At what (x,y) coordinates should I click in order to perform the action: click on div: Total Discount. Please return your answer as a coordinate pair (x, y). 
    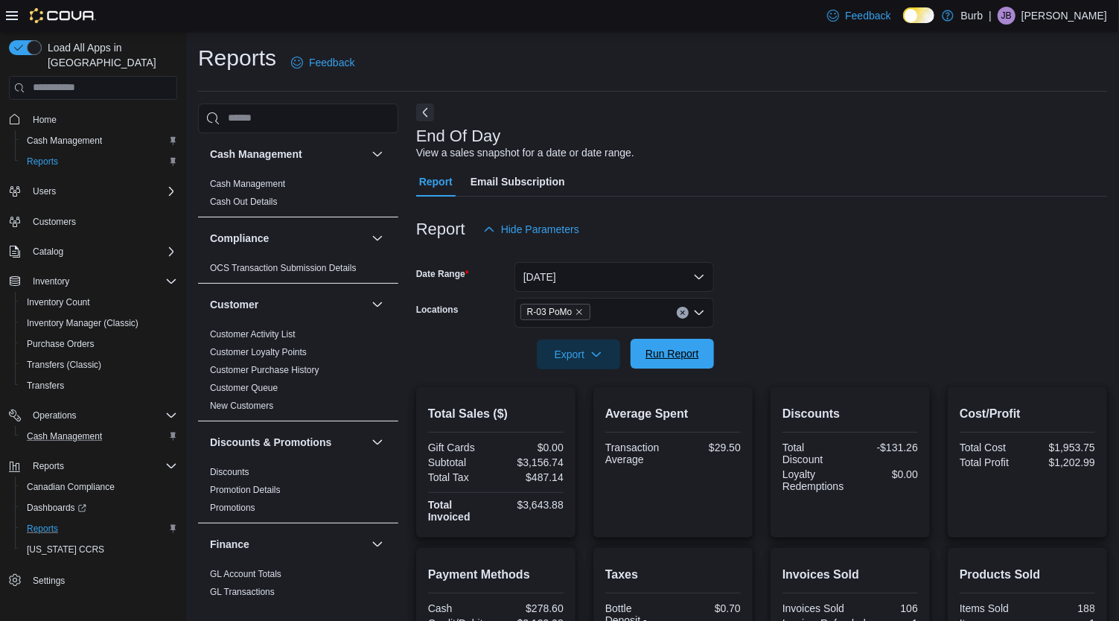
    Looking at the image, I should click on (814, 453).